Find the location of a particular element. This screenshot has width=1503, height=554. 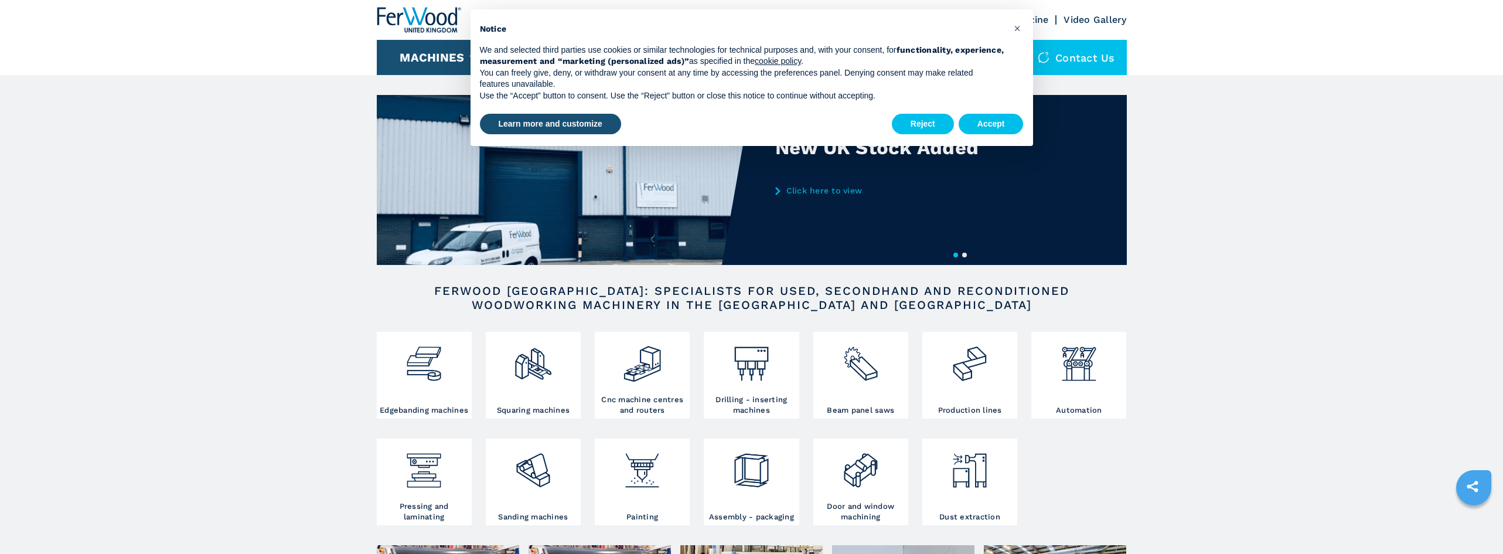

a: Pressing and laminating is located at coordinates (424, 482).